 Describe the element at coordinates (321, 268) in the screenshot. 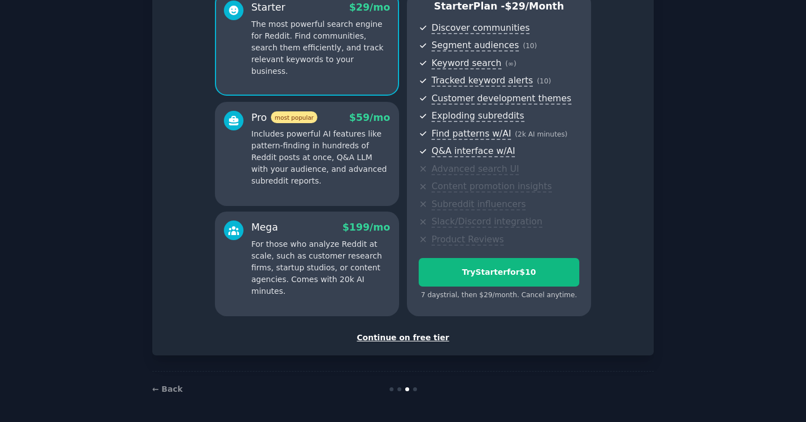

I see `p: For those who analyze Reddit at scale, such as customer research firms, startup studios, or conte...` at that location.